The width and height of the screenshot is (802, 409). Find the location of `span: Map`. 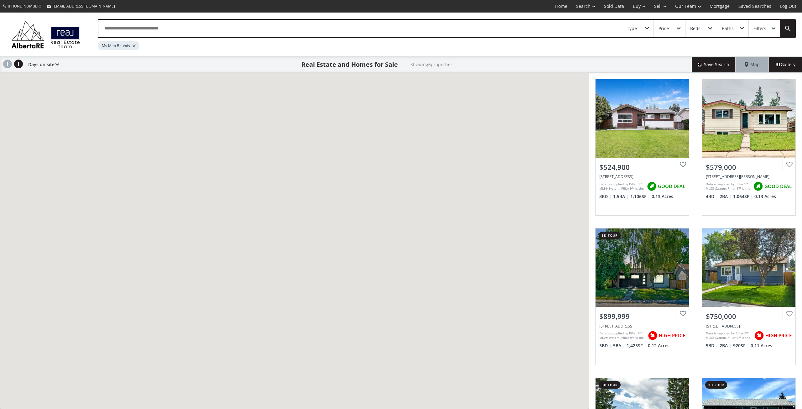

span: Map is located at coordinates (752, 65).